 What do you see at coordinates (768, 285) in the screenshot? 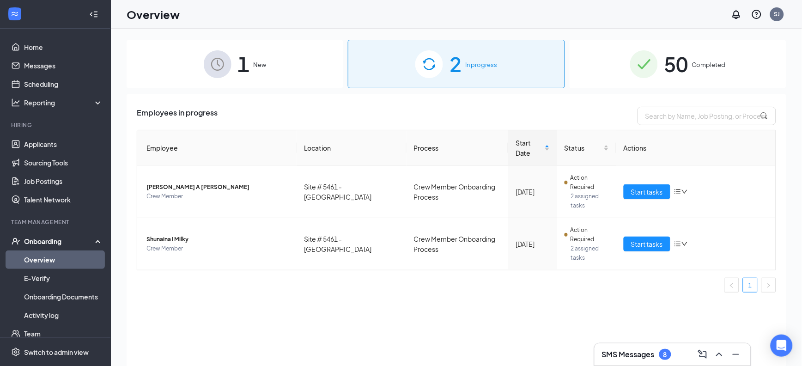
I see `span: right` at bounding box center [768, 285].